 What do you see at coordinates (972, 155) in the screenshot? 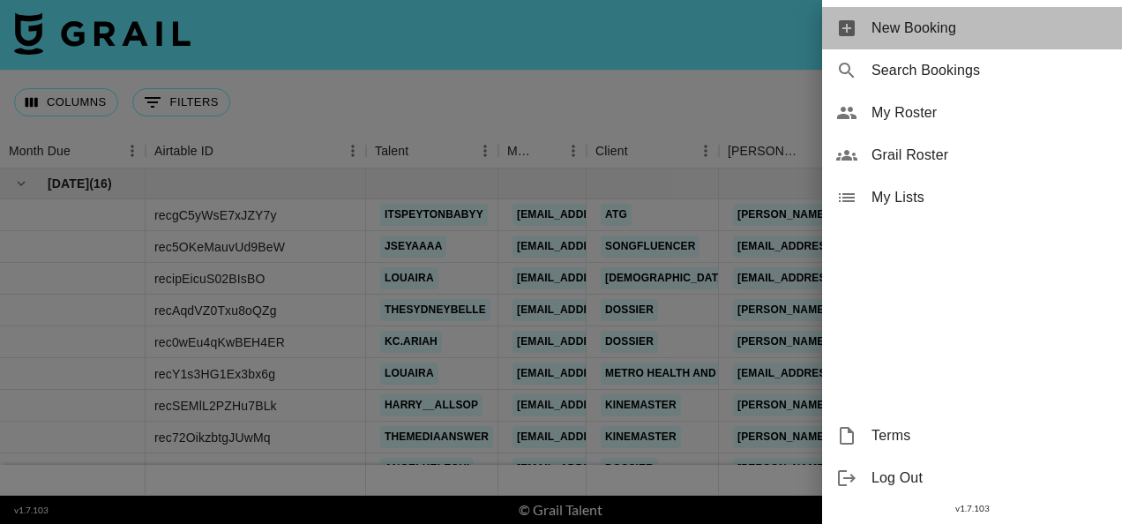
I see `div: Grail Roster` at bounding box center [972, 155].